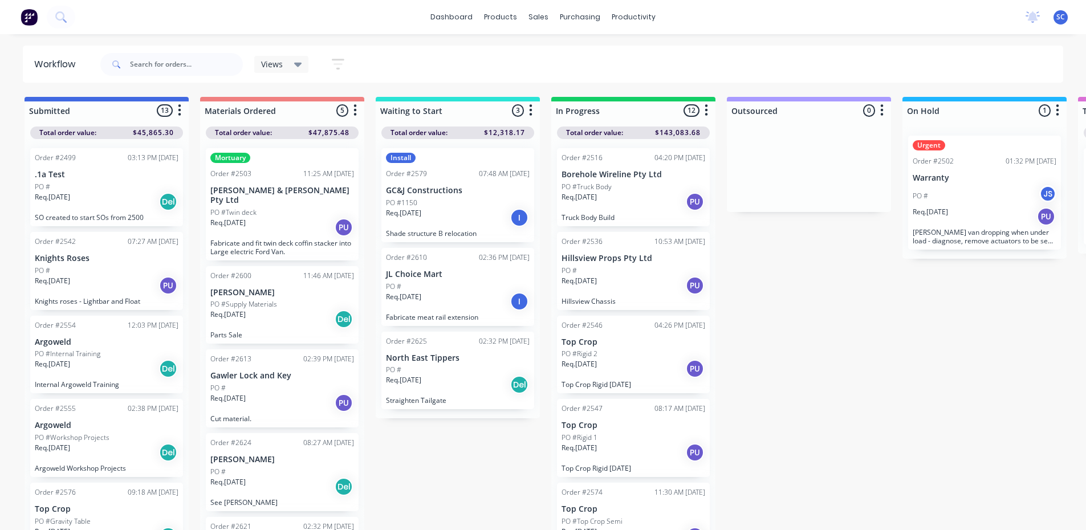  What do you see at coordinates (633, 301) in the screenshot?
I see `p: Hillsview Chassis` at bounding box center [633, 301].